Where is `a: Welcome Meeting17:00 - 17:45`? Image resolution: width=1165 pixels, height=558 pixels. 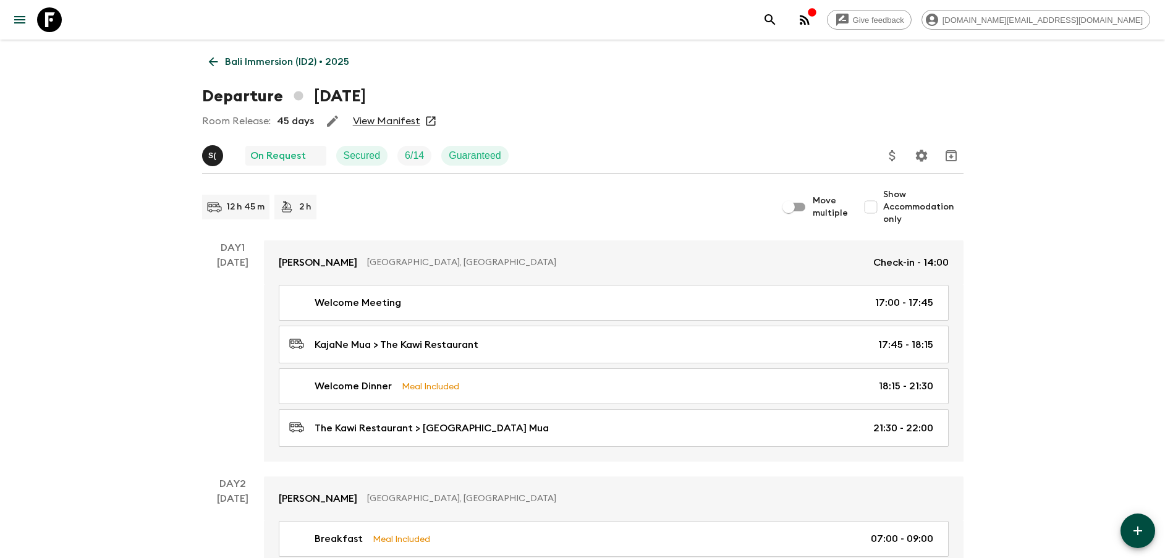 a: Welcome Meeting17:00 - 17:45 is located at coordinates (614, 303).